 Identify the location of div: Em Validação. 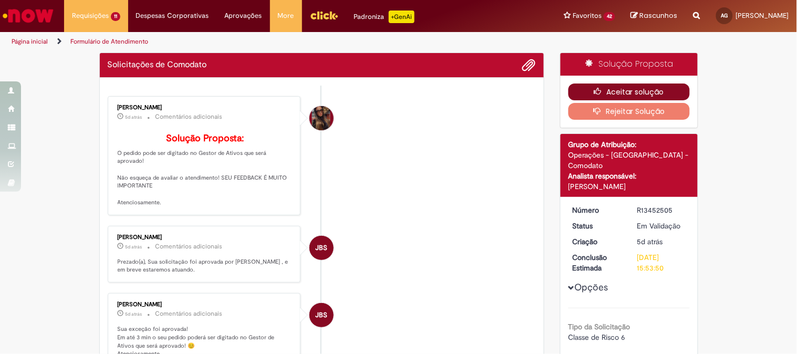
(661, 226).